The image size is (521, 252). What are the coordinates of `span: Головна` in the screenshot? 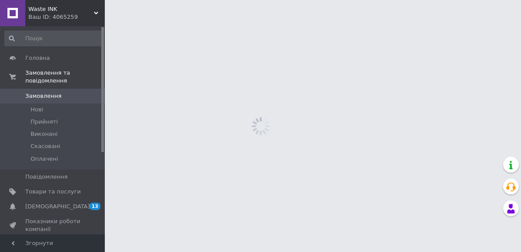 It's located at (38, 58).